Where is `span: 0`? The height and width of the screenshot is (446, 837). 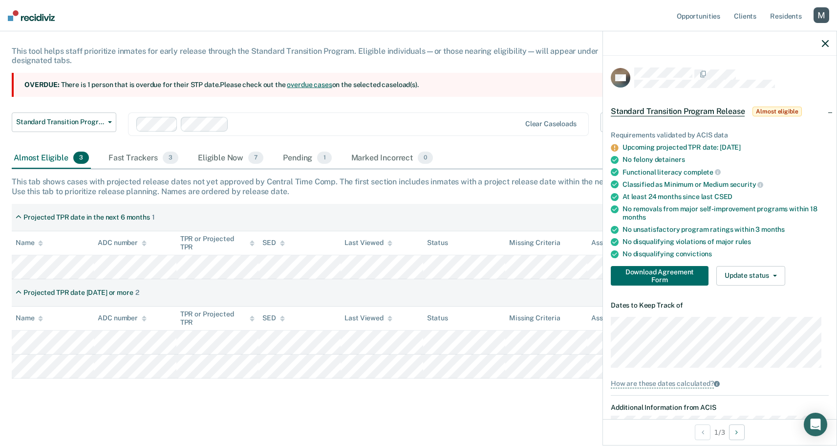
span: 0 is located at coordinates (425, 158).